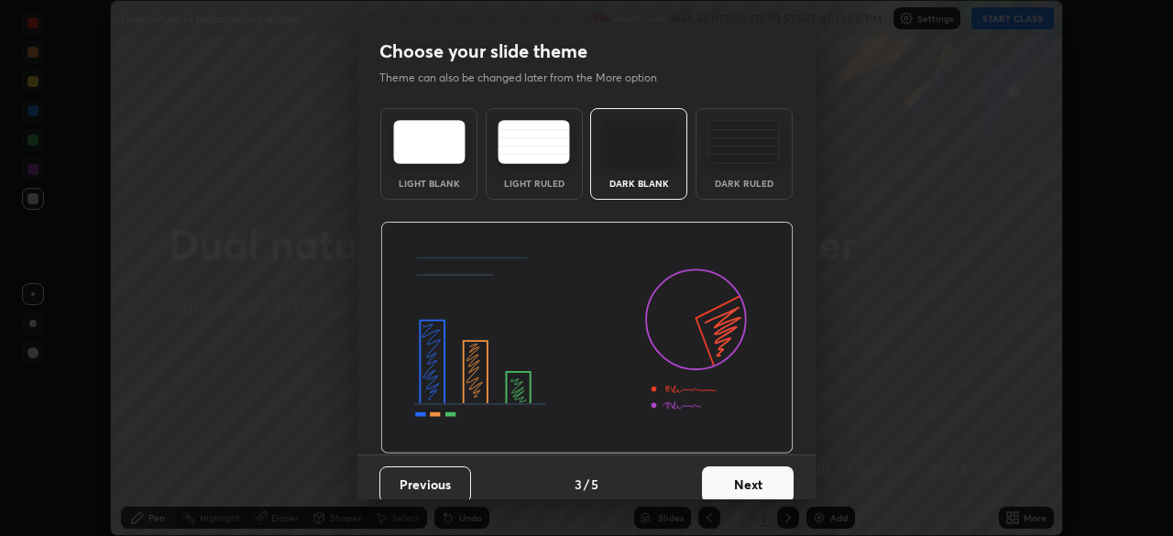 The height and width of the screenshot is (536, 1173). Describe the element at coordinates (587, 338) in the screenshot. I see `img: darkThemeBanner.d06ce4a2.svg` at that location.